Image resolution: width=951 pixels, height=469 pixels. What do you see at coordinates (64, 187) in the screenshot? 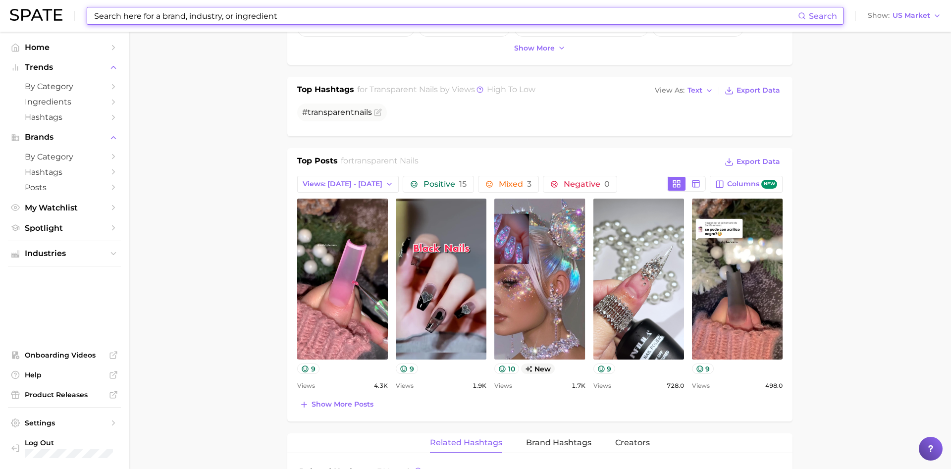
I see `a: Posts` at bounding box center [64, 187].